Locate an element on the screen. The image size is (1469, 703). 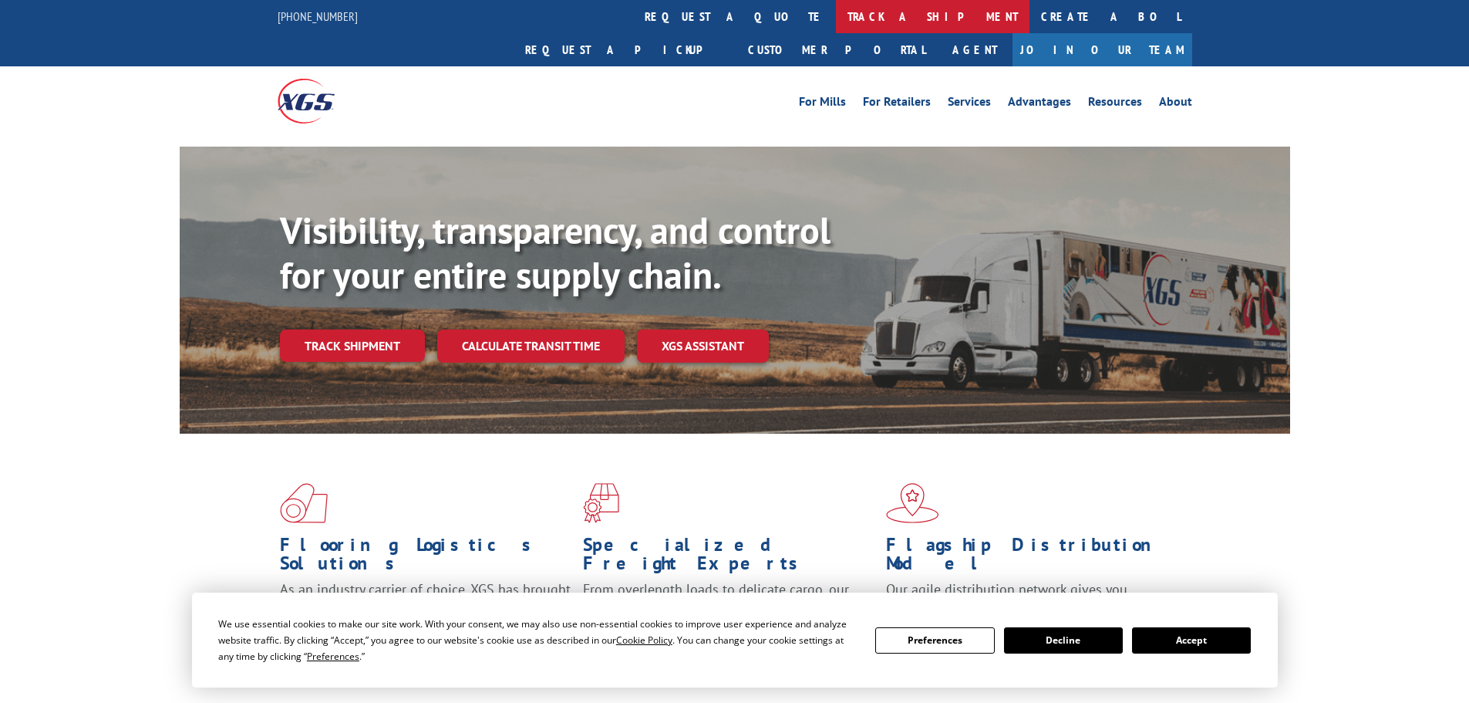
a: Resources is located at coordinates (1115, 104).